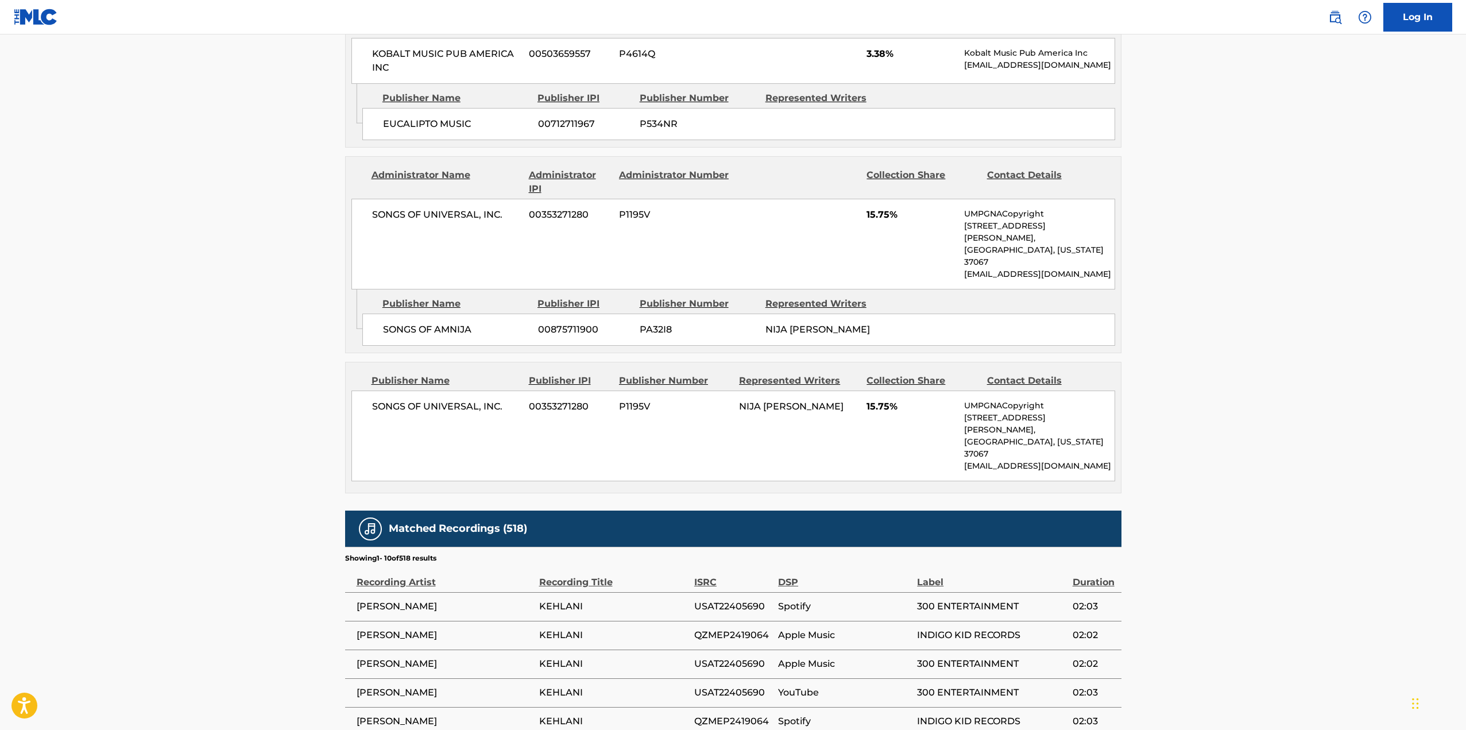 The width and height of the screenshot is (1466, 730). What do you see at coordinates (992, 576) in the screenshot?
I see `div: Label` at bounding box center [992, 576].